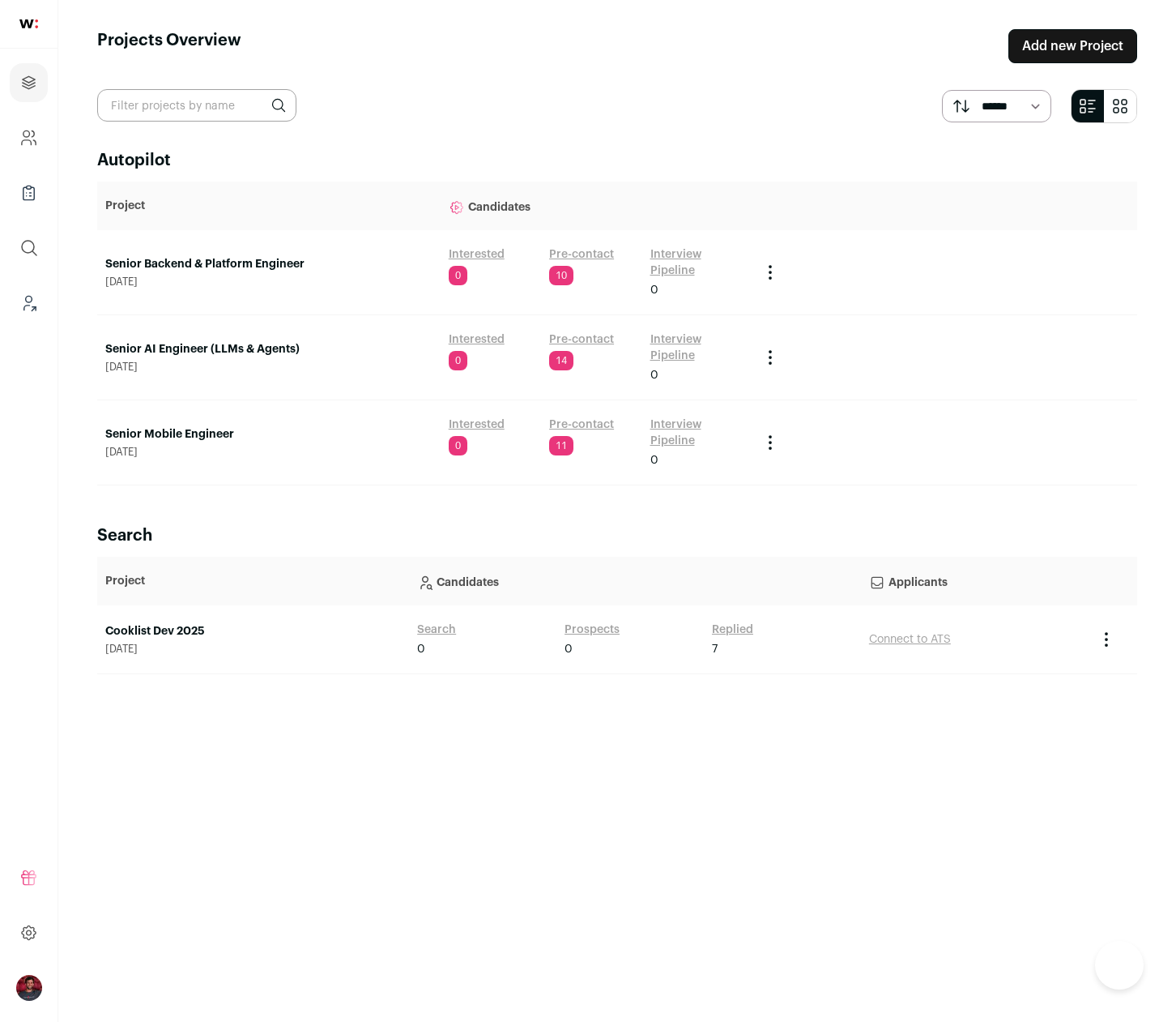  I want to click on img: wellfound-shorthand-0d5821cbd27db2630d0214b213865d53afaa358527fdda9d0ea32b1df1b89c2c.svg, so click(28, 23).